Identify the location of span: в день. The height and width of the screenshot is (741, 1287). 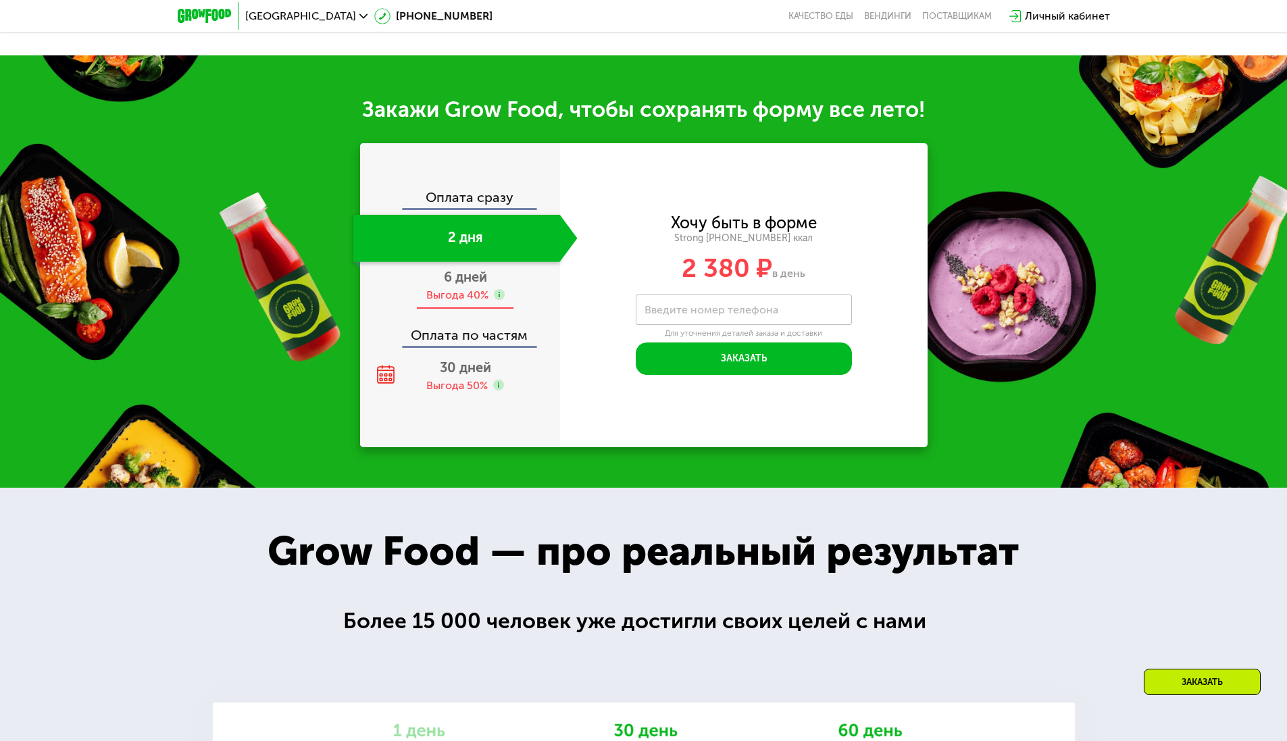
(788, 273).